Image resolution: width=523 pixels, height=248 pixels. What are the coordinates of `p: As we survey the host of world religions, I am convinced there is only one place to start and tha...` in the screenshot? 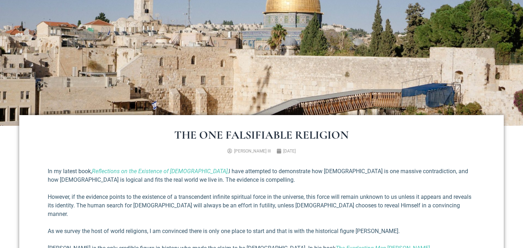 It's located at (261, 231).